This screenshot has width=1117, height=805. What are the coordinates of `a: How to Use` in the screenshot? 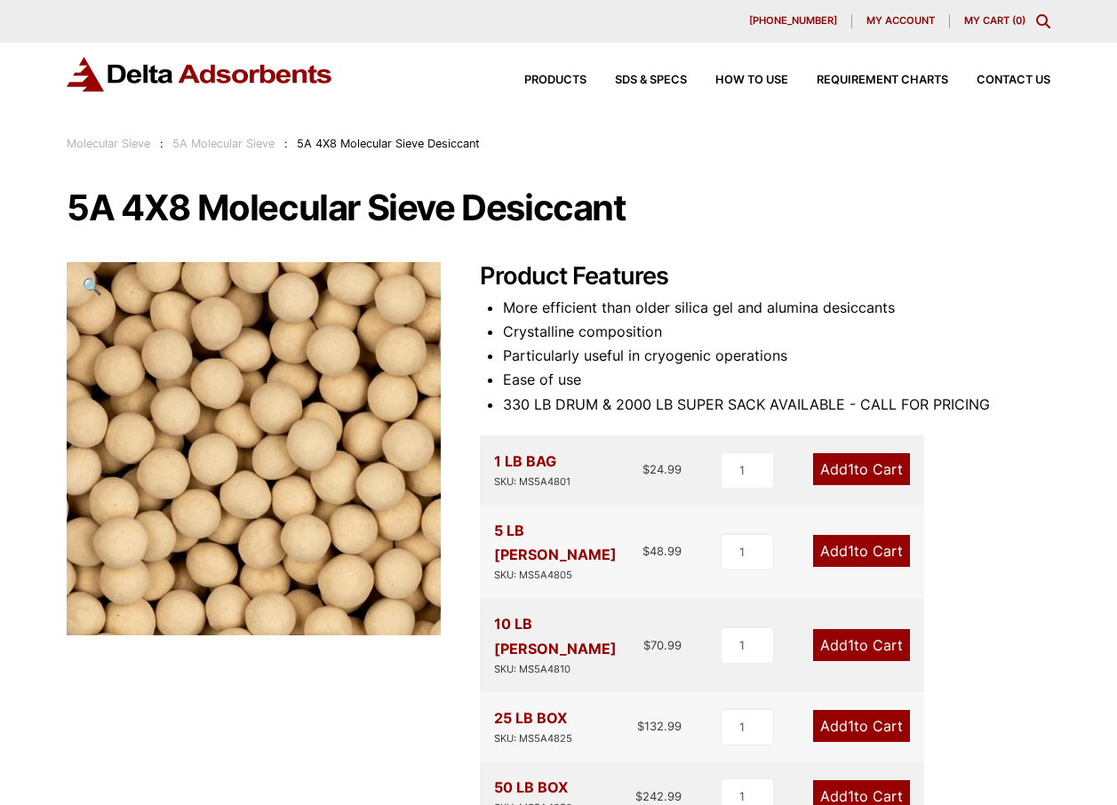 It's located at (738, 80).